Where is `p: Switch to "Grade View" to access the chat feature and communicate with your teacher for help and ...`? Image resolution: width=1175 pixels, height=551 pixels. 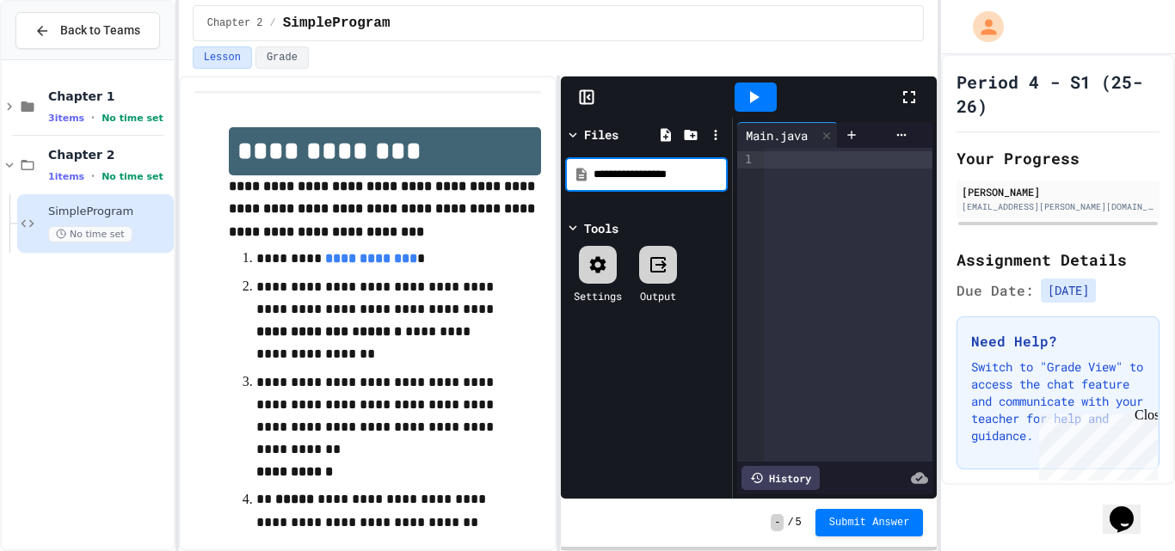
p: Switch to "Grade View" to access the chat feature and communicate with your teacher for help and ... is located at coordinates (1058, 402).